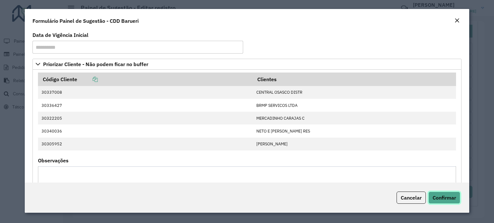 The width and height of the screenshot is (494, 223). What do you see at coordinates (457, 21) in the screenshot?
I see `em: Fechar` at bounding box center [457, 21].